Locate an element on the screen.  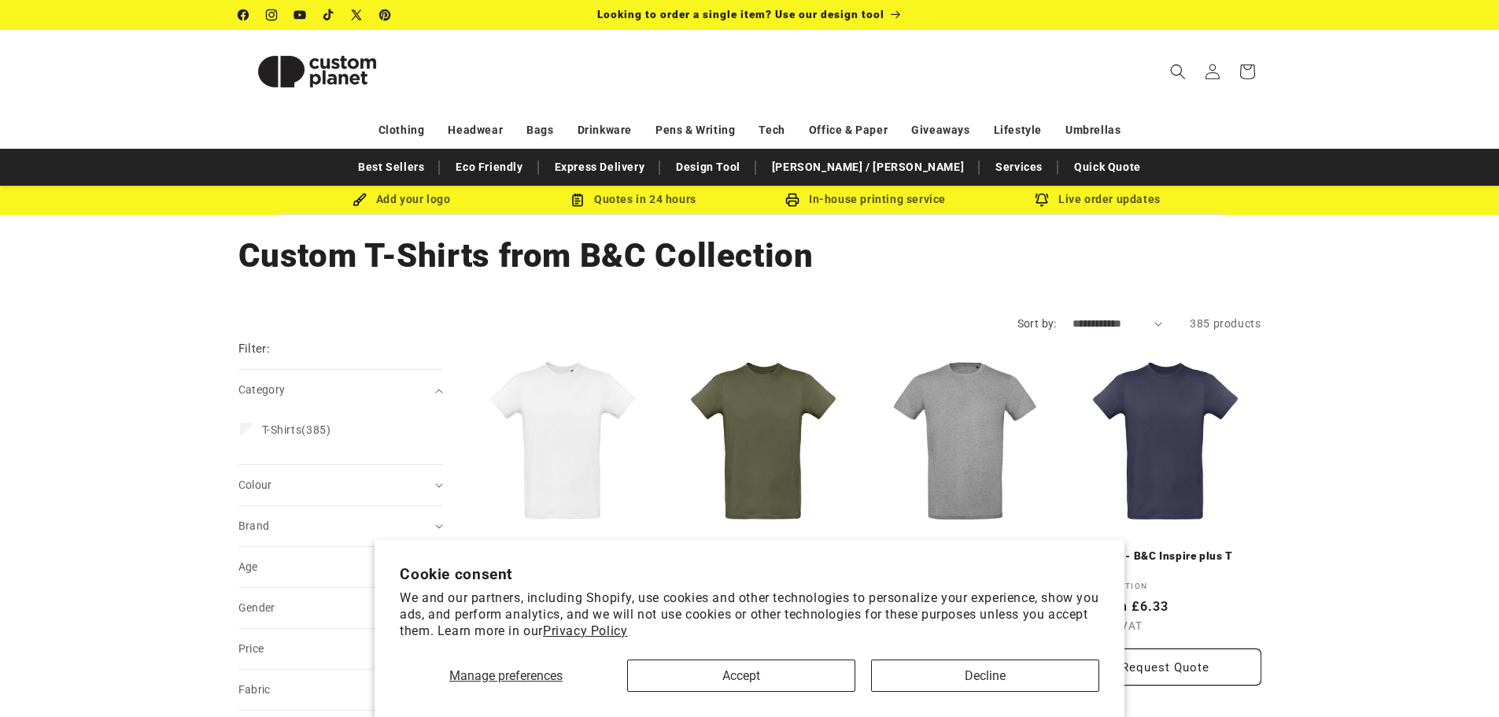
a: Pens & Writing is located at coordinates (695, 130).